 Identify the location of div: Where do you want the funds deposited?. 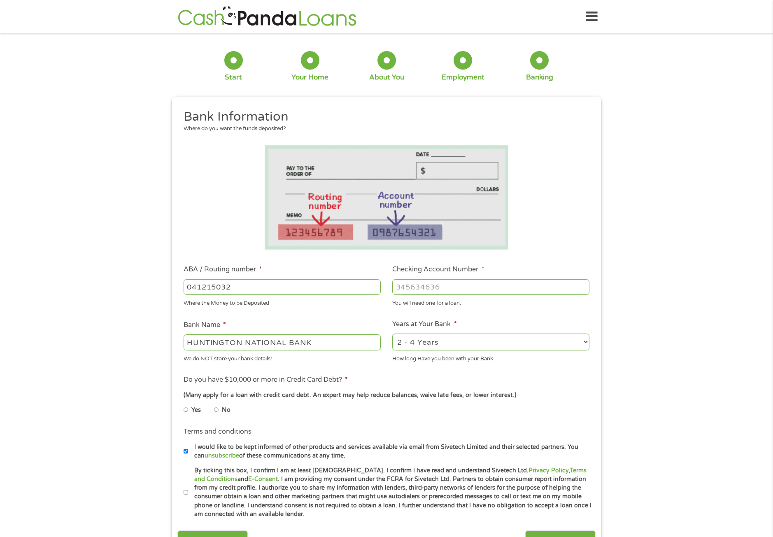
(384, 129).